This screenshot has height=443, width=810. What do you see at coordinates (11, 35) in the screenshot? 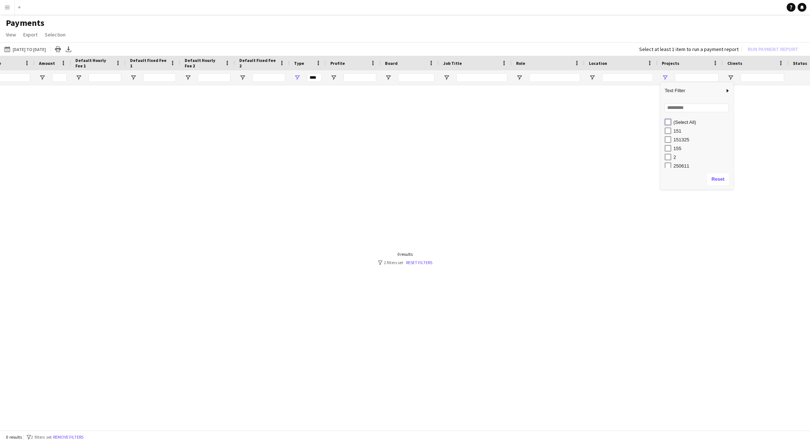
I see `span: View` at bounding box center [11, 35].